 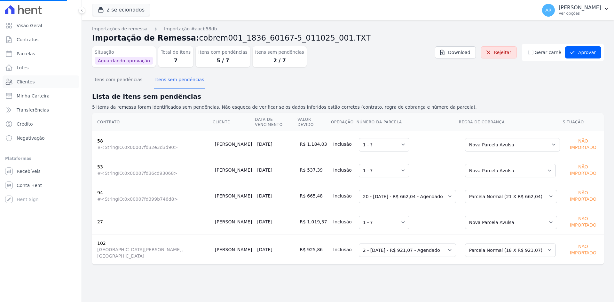 I want to click on dt: Itens sem pendências, so click(x=279, y=52).